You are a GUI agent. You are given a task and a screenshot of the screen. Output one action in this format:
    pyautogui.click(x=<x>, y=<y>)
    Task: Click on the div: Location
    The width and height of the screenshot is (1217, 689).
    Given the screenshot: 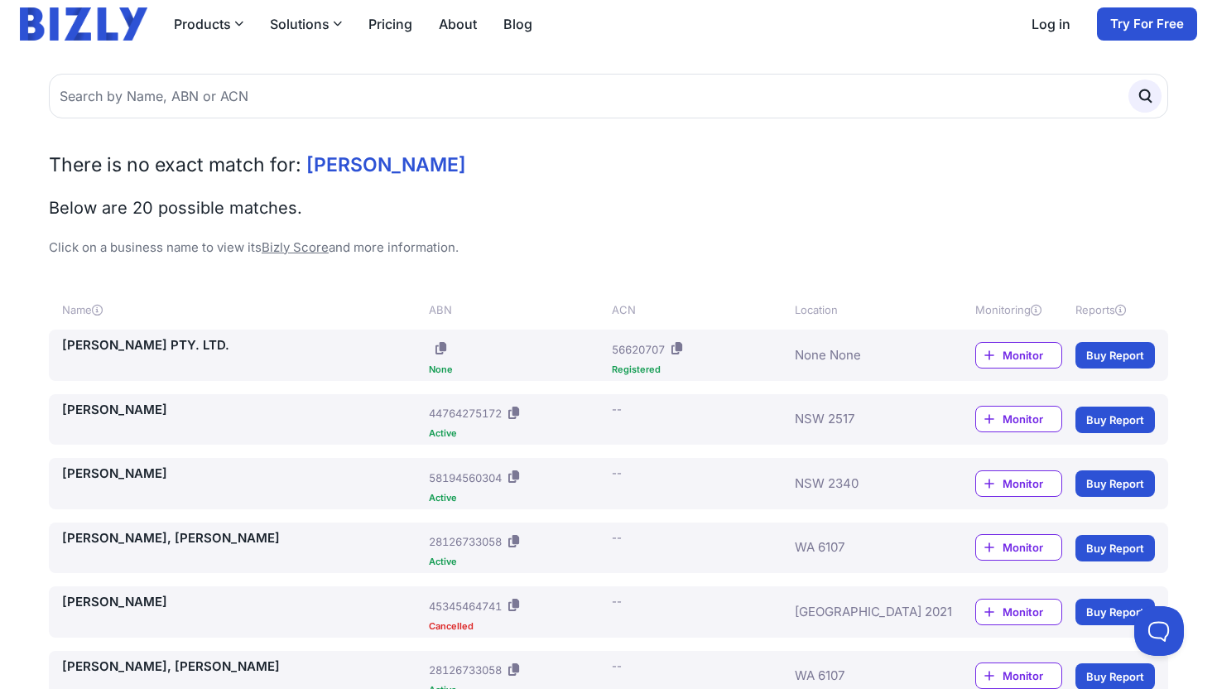 What is the action you would take?
    pyautogui.click(x=860, y=310)
    